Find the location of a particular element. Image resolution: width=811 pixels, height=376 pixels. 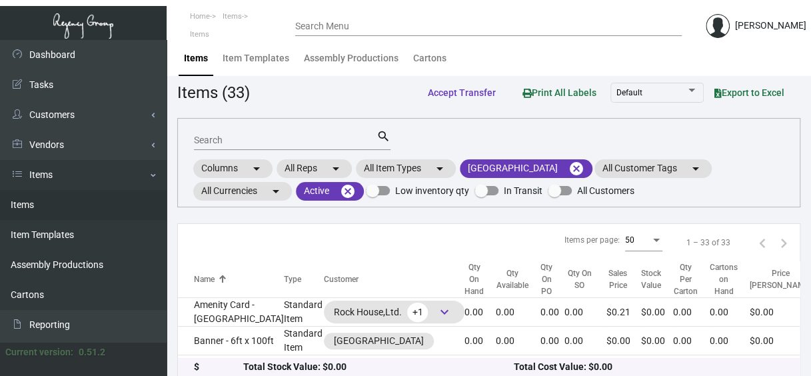

div: Item Templates is located at coordinates (256, 58).